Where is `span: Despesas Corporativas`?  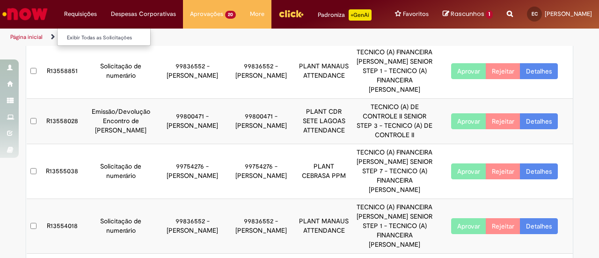 span: Despesas Corporativas is located at coordinates (143, 14).